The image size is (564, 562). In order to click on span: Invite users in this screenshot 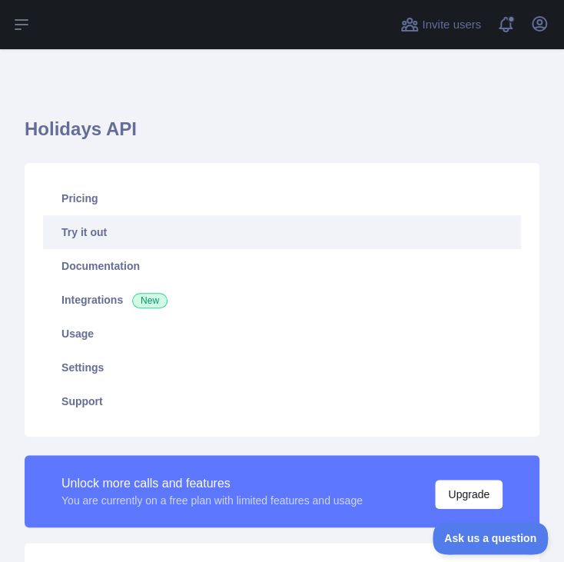, I will do `click(451, 25)`.